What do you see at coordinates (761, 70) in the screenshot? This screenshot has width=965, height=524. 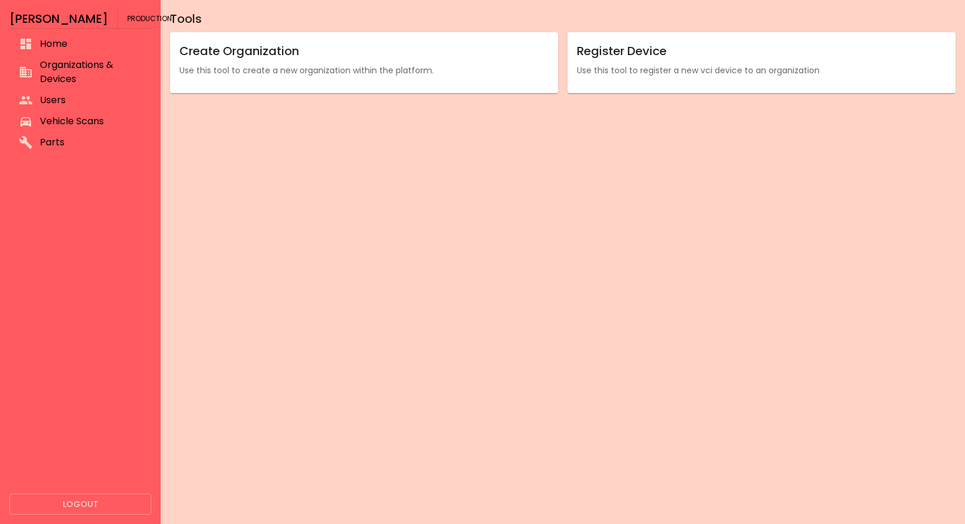 I see `p: Use this tool to register a new vci device to an organization` at bounding box center [761, 70].